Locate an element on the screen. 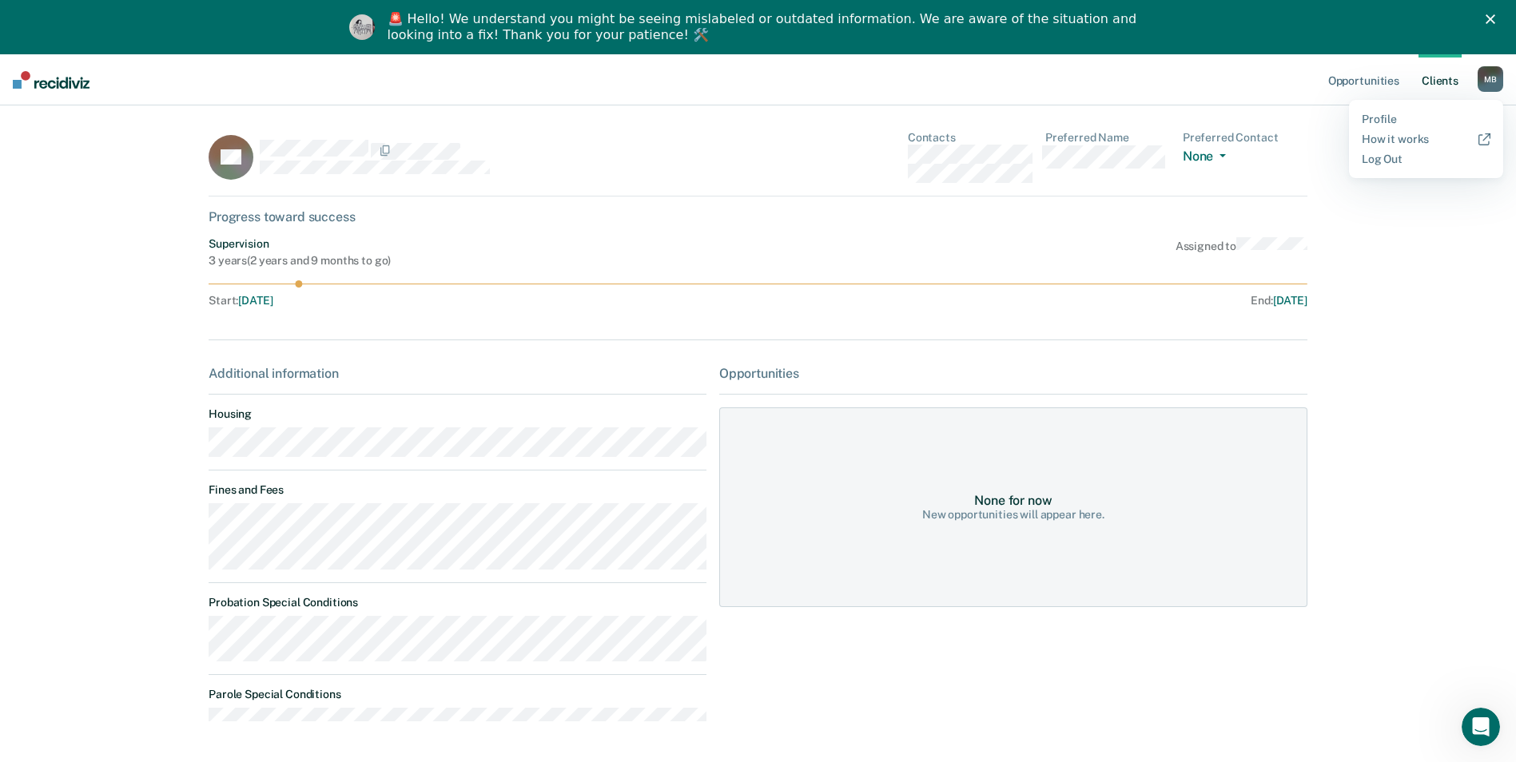 The width and height of the screenshot is (1516, 762). img: Recidiviz is located at coordinates (51, 80).